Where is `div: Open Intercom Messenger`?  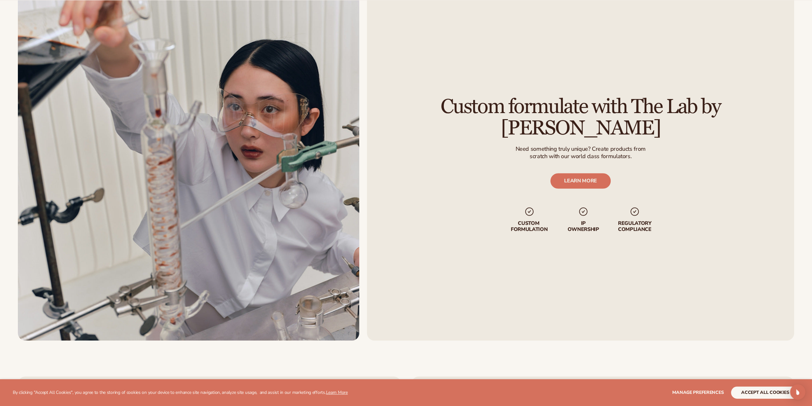
div: Open Intercom Messenger is located at coordinates (798, 392).